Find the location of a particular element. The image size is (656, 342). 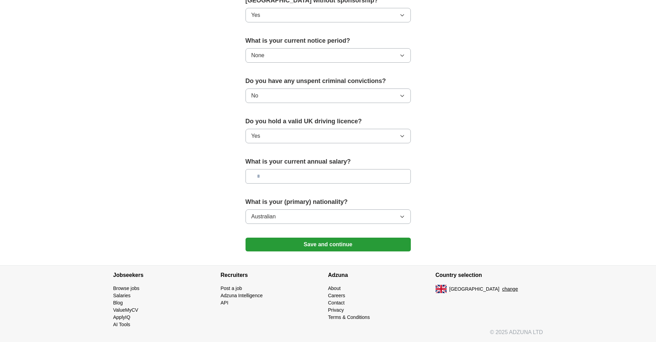

a: Privacy is located at coordinates (336, 310).